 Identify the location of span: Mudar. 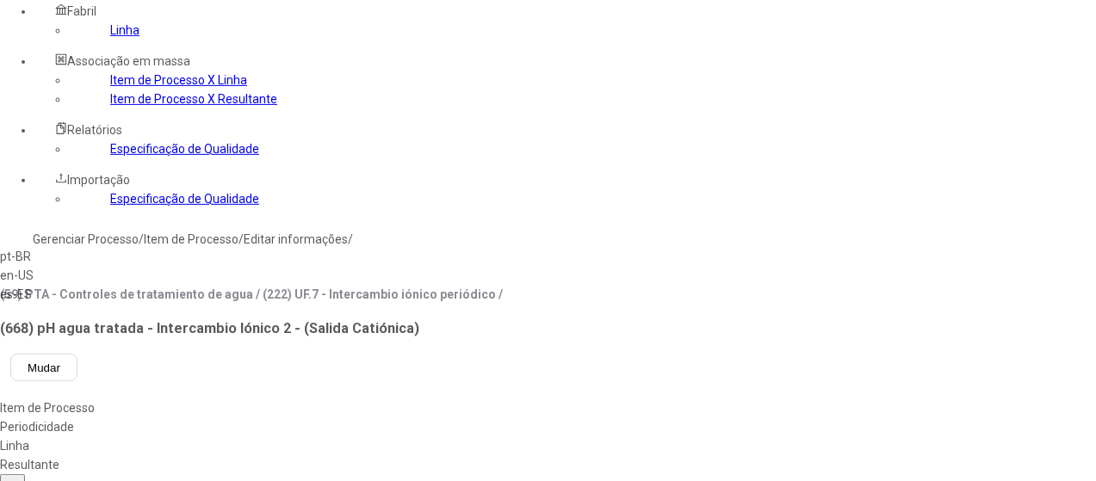
(44, 368).